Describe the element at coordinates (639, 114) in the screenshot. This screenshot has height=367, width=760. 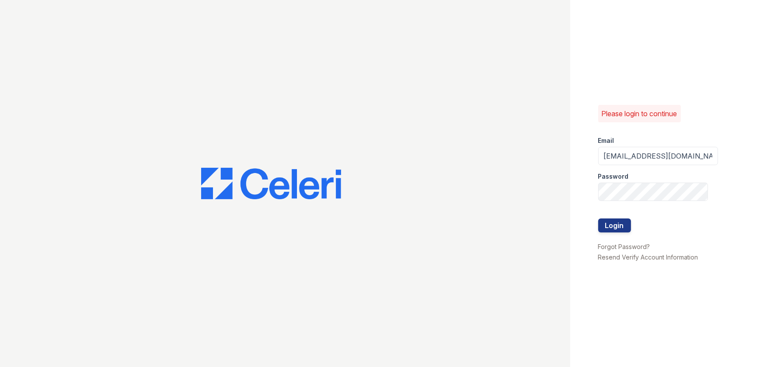
I see `p: Please login to continue` at that location.